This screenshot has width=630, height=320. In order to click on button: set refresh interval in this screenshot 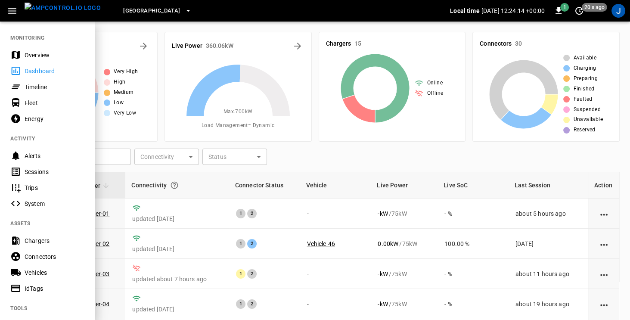, I will do `click(579, 11)`.